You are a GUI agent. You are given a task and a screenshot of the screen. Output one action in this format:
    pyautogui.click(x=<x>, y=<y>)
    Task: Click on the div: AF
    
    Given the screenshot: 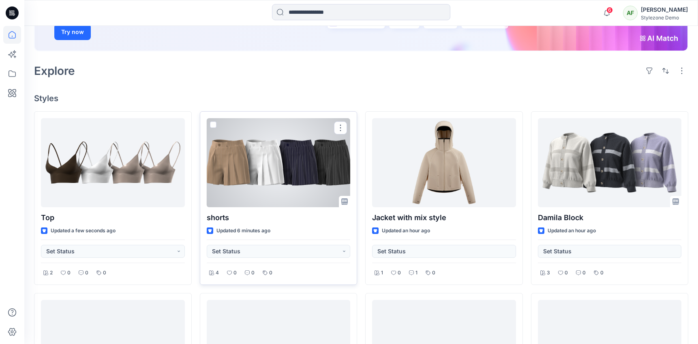 What is the action you would take?
    pyautogui.click(x=630, y=13)
    